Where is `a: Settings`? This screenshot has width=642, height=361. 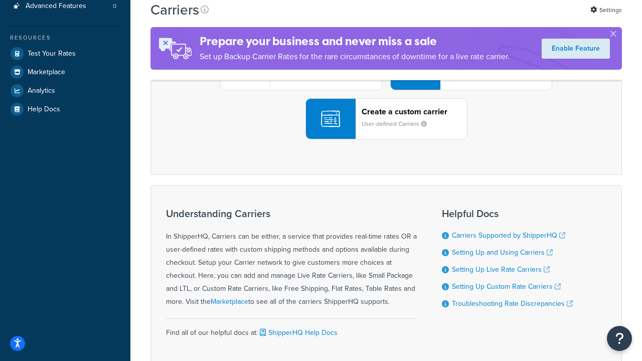
a: Settings is located at coordinates (606, 10).